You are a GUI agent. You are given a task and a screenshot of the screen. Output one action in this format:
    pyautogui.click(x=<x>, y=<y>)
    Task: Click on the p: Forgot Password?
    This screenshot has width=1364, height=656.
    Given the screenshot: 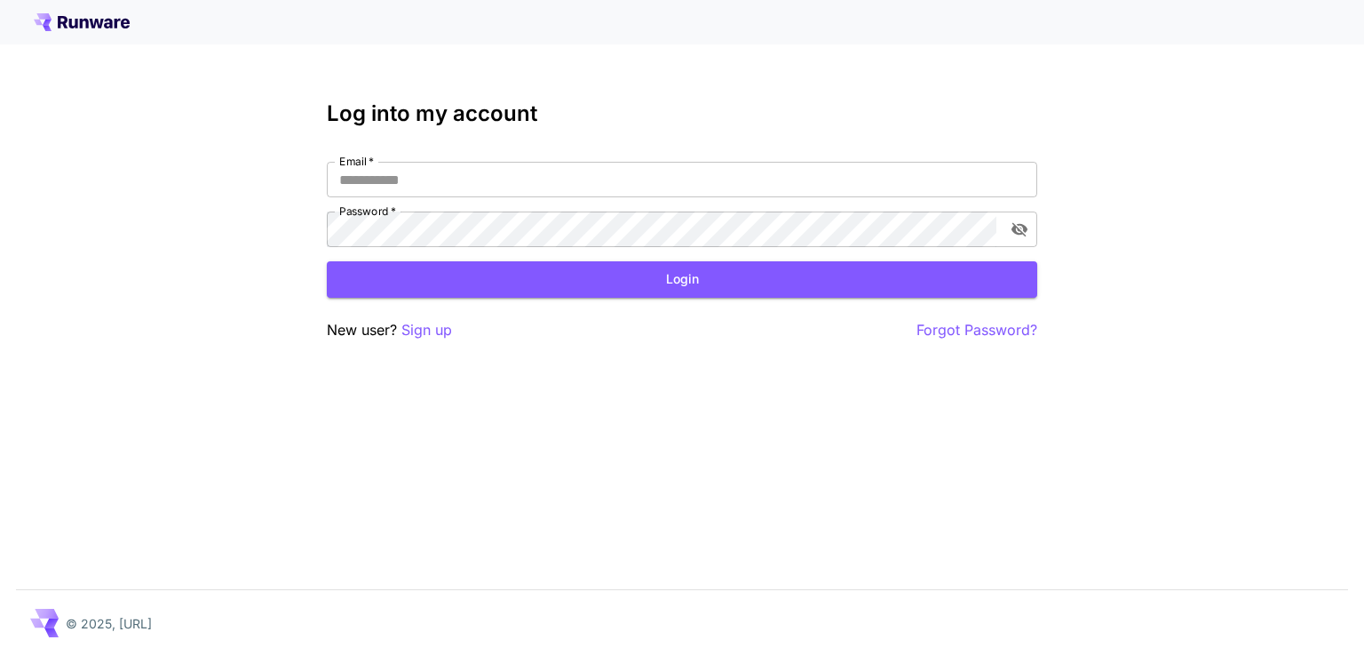 What is the action you would take?
    pyautogui.click(x=977, y=330)
    